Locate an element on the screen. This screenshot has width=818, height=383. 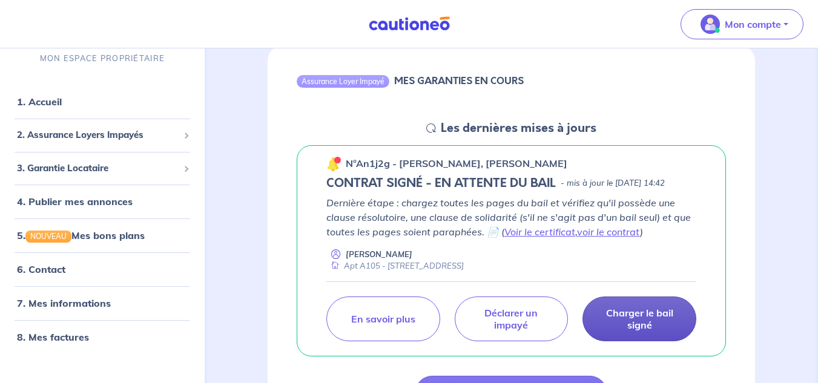
h5: Les dernières mises à jours is located at coordinates (518, 128).